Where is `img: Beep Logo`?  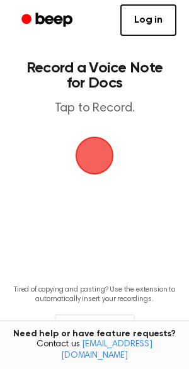
img: Beep Logo is located at coordinates (94, 155).